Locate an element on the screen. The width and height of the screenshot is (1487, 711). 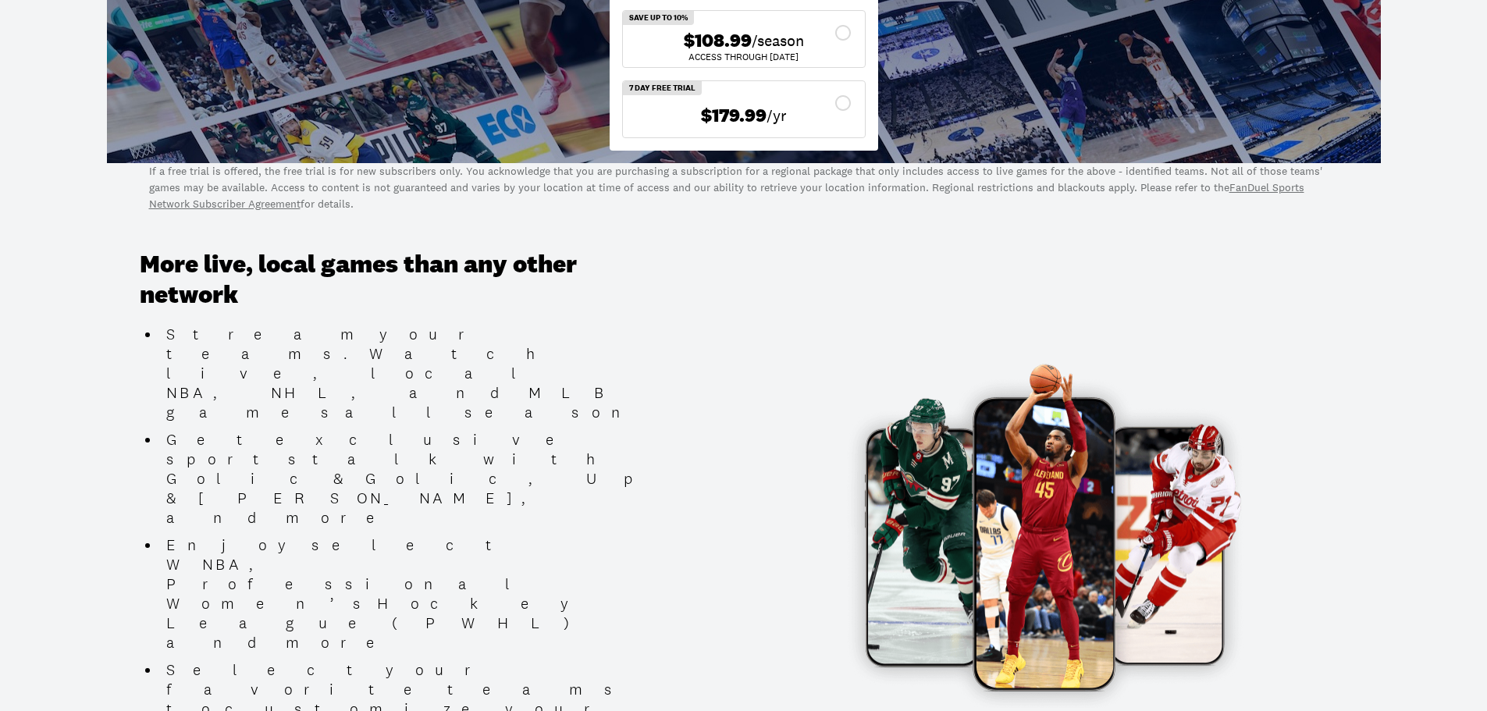
img: Promotional Image is located at coordinates (1033, 531).